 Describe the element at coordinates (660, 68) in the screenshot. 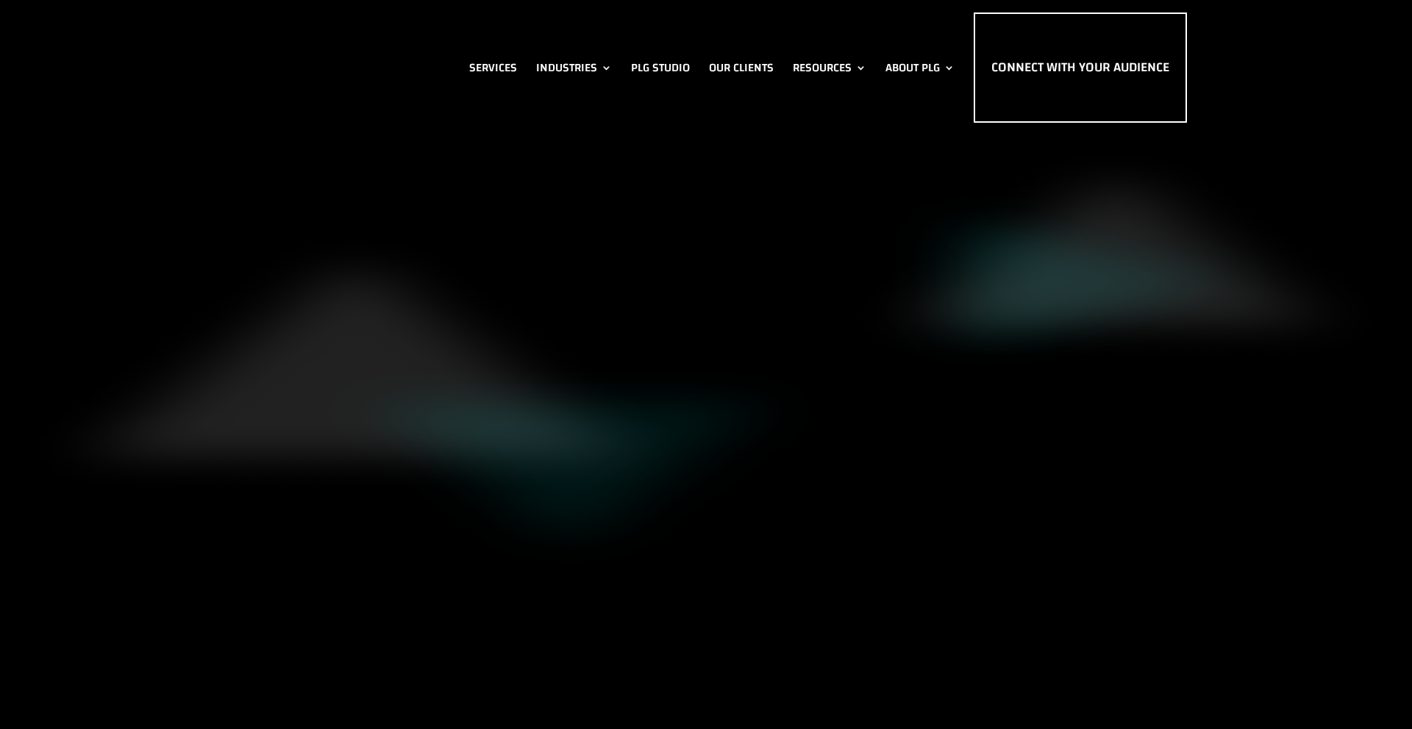

I see `a: PLG Studio` at that location.